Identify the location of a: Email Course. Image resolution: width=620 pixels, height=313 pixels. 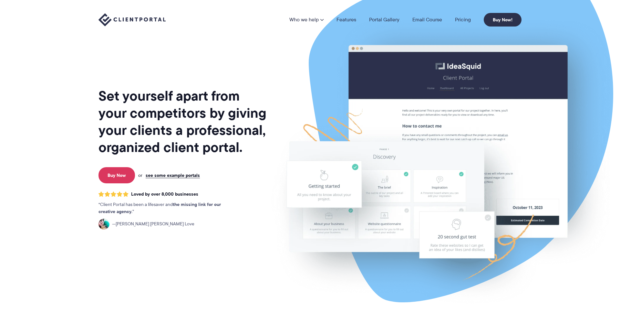
(427, 20).